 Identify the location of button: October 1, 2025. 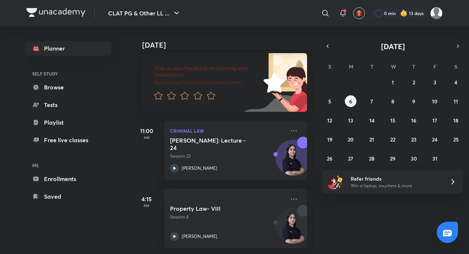
(392, 82).